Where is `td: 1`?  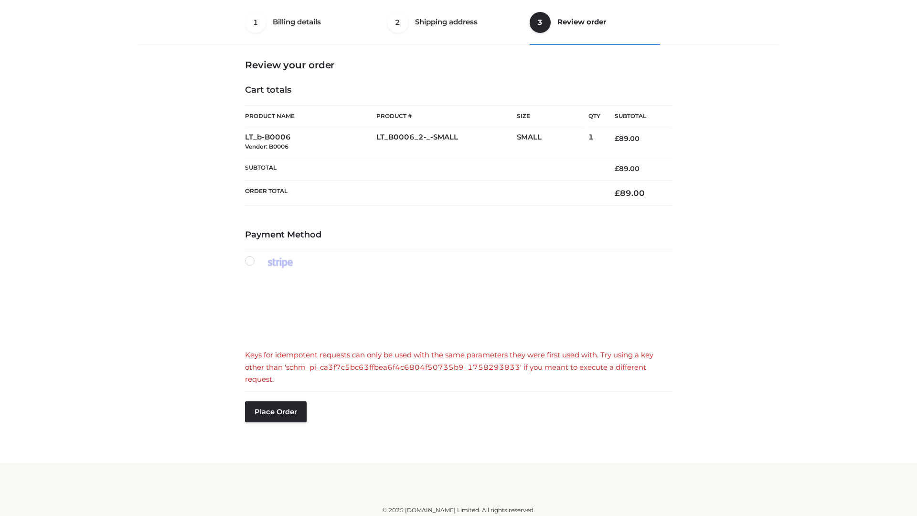 td: 1 is located at coordinates (594, 142).